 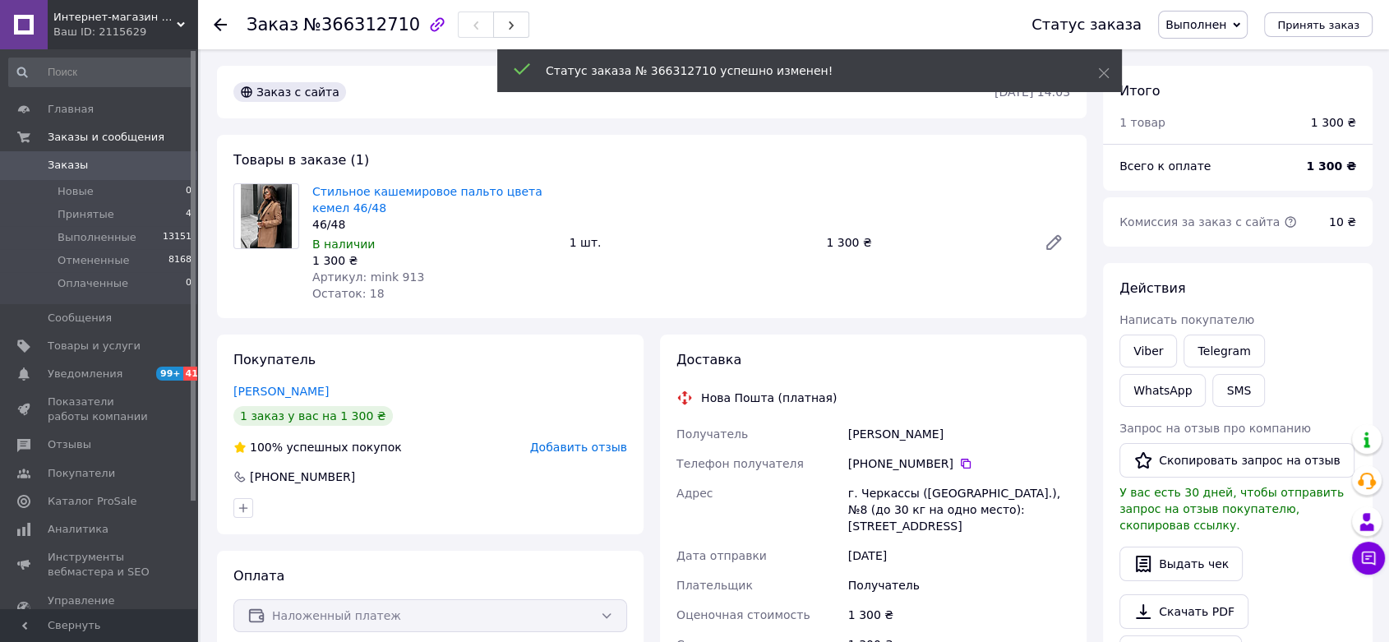 I want to click on span: Написать покупателю, so click(x=1187, y=320).